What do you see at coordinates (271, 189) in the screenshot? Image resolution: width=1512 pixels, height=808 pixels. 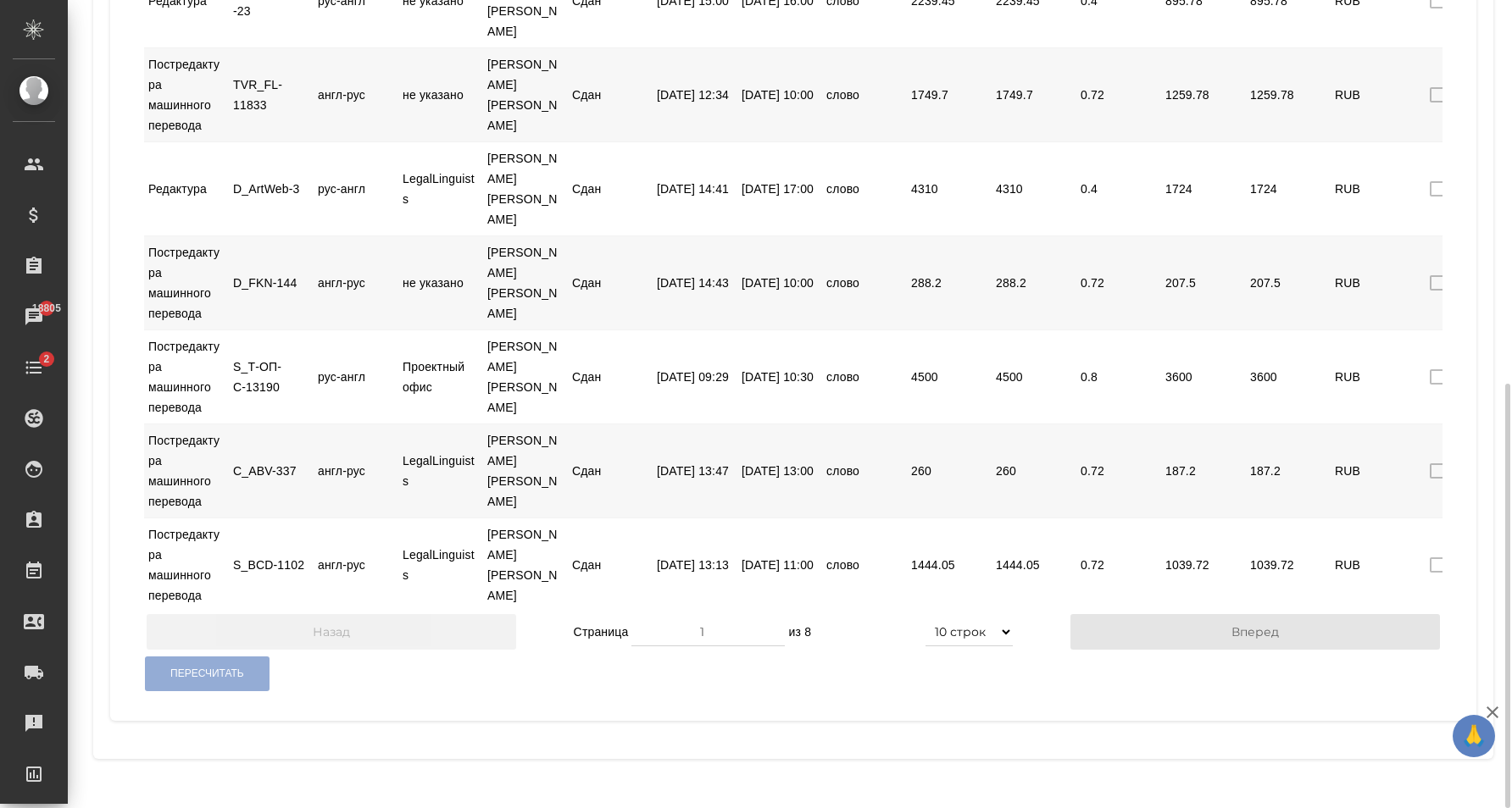 I see `div: D_ArtWeb-3` at bounding box center [271, 189].